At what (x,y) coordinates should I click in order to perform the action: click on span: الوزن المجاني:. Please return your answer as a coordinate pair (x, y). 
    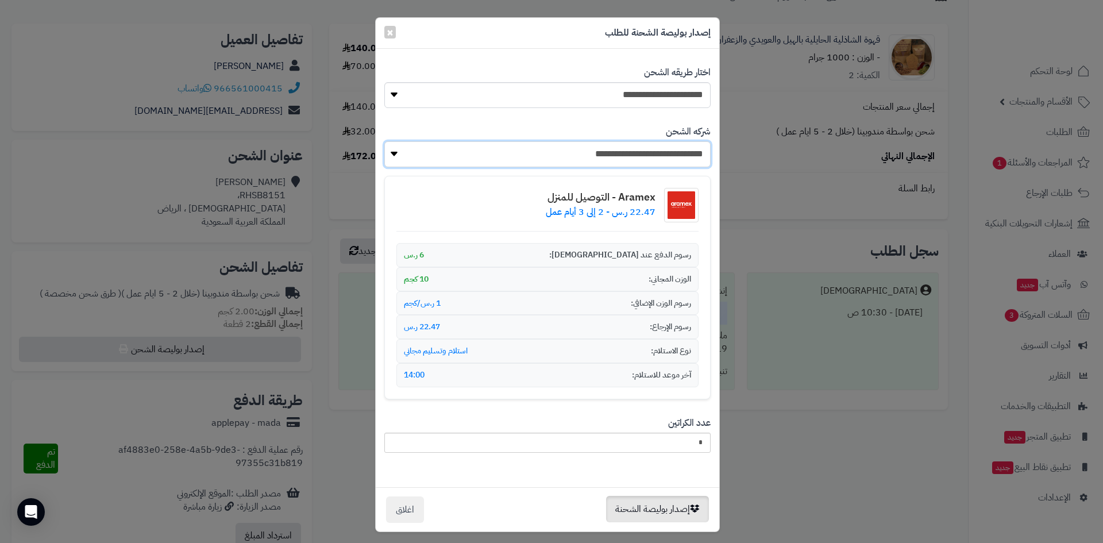
    Looking at the image, I should click on (670, 279).